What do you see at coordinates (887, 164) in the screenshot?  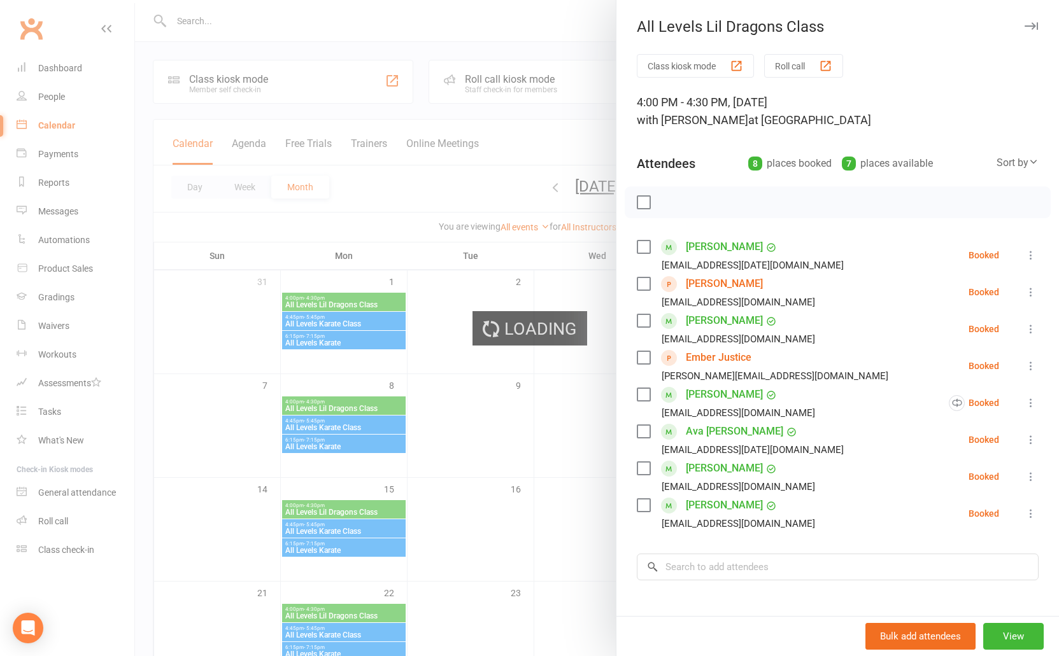 I see `div: places available` at bounding box center [887, 164].